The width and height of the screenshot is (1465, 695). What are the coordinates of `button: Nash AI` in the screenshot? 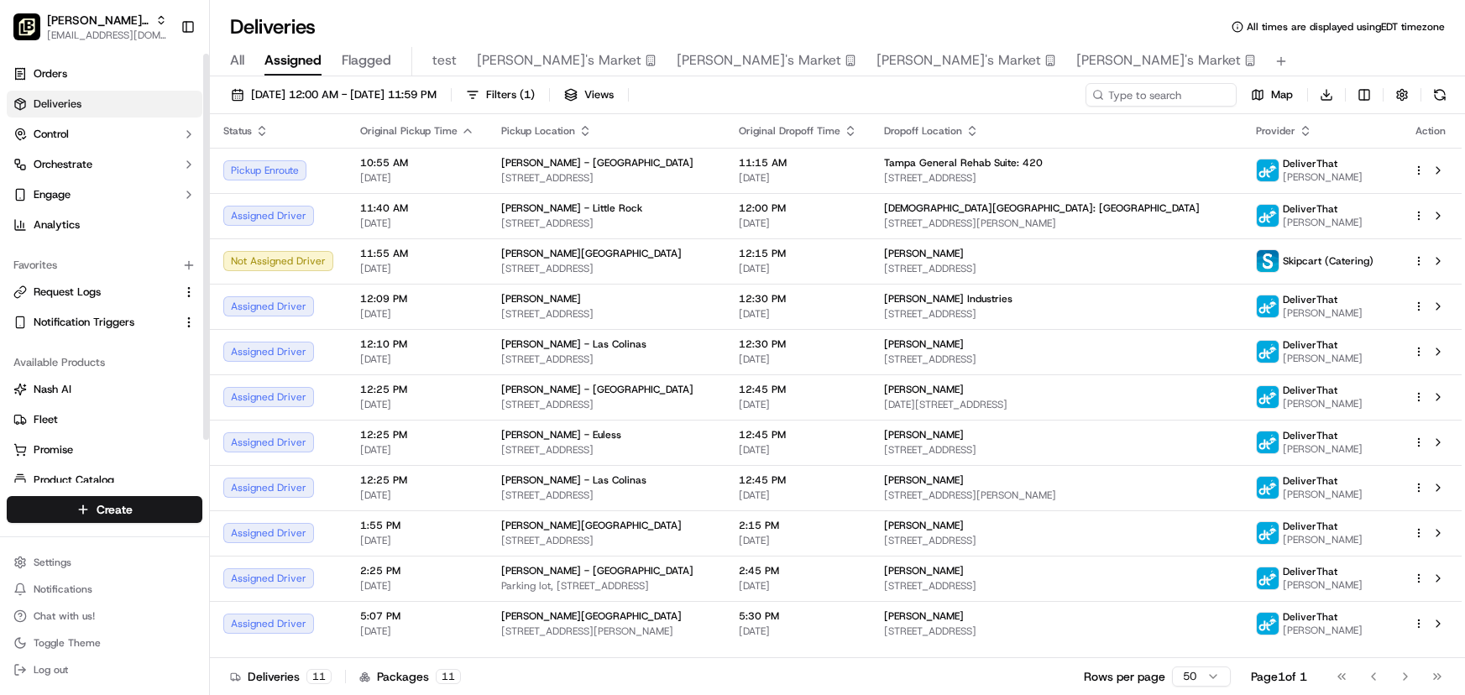 It's located at (104, 389).